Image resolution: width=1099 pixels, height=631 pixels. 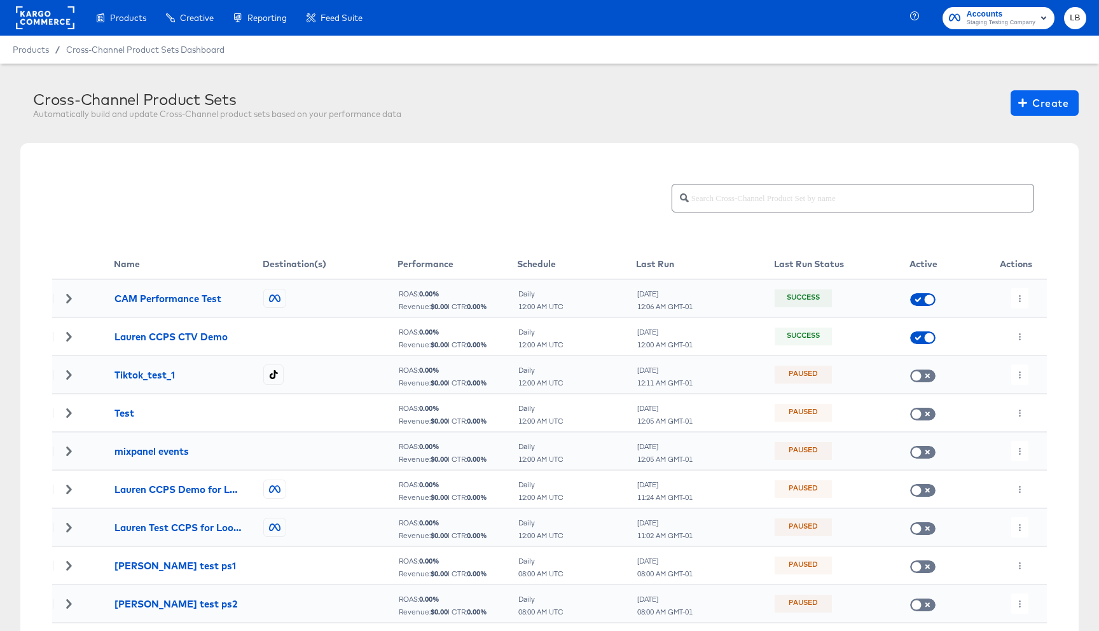 I want to click on div: 12:06 AM GMT-01, so click(x=665, y=307).